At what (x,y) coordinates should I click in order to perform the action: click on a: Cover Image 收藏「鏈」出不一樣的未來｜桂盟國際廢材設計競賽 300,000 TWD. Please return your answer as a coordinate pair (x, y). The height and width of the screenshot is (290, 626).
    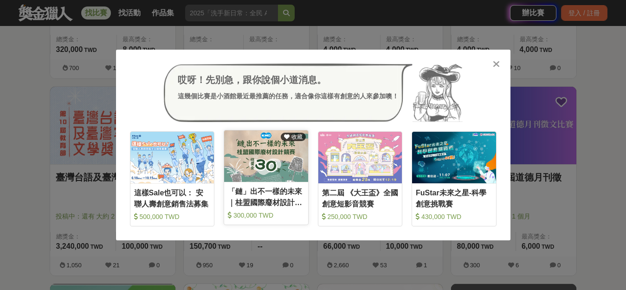
    Looking at the image, I should click on (266, 177).